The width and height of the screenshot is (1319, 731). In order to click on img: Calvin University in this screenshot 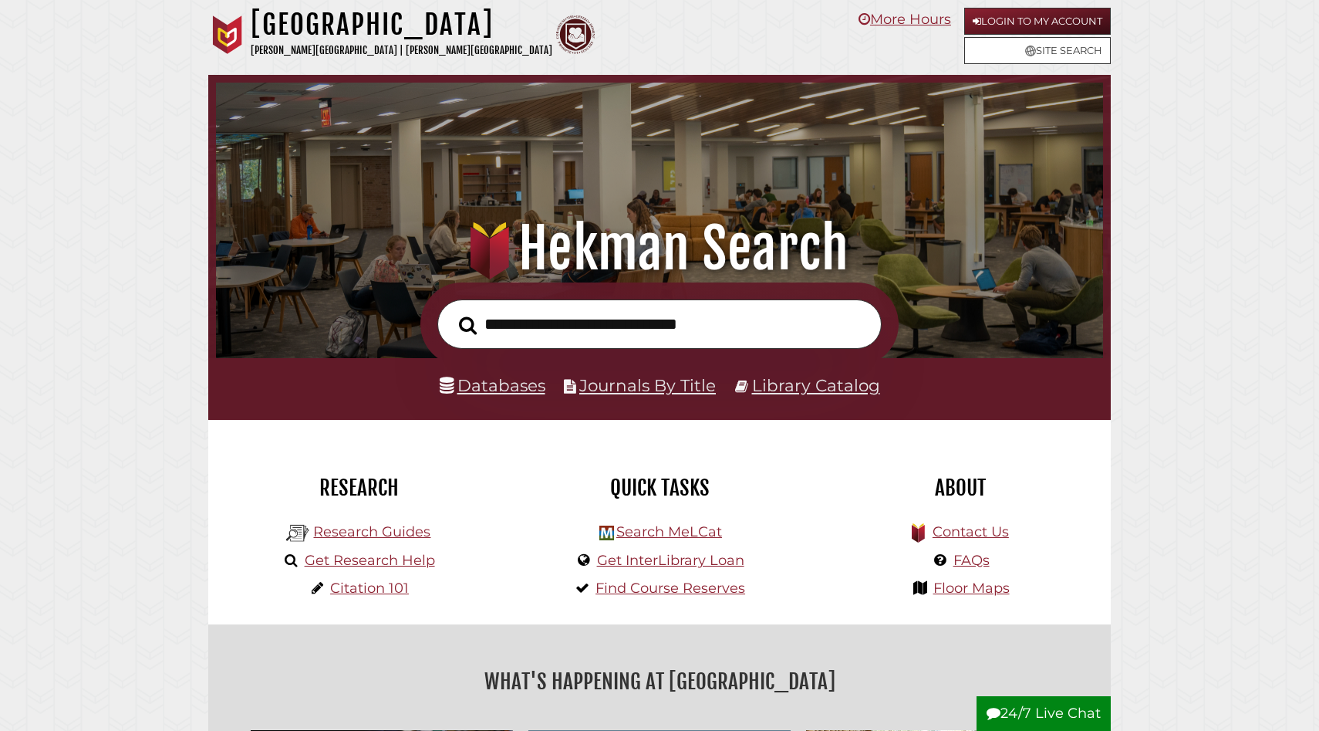, I will do `click(228, 35)`.